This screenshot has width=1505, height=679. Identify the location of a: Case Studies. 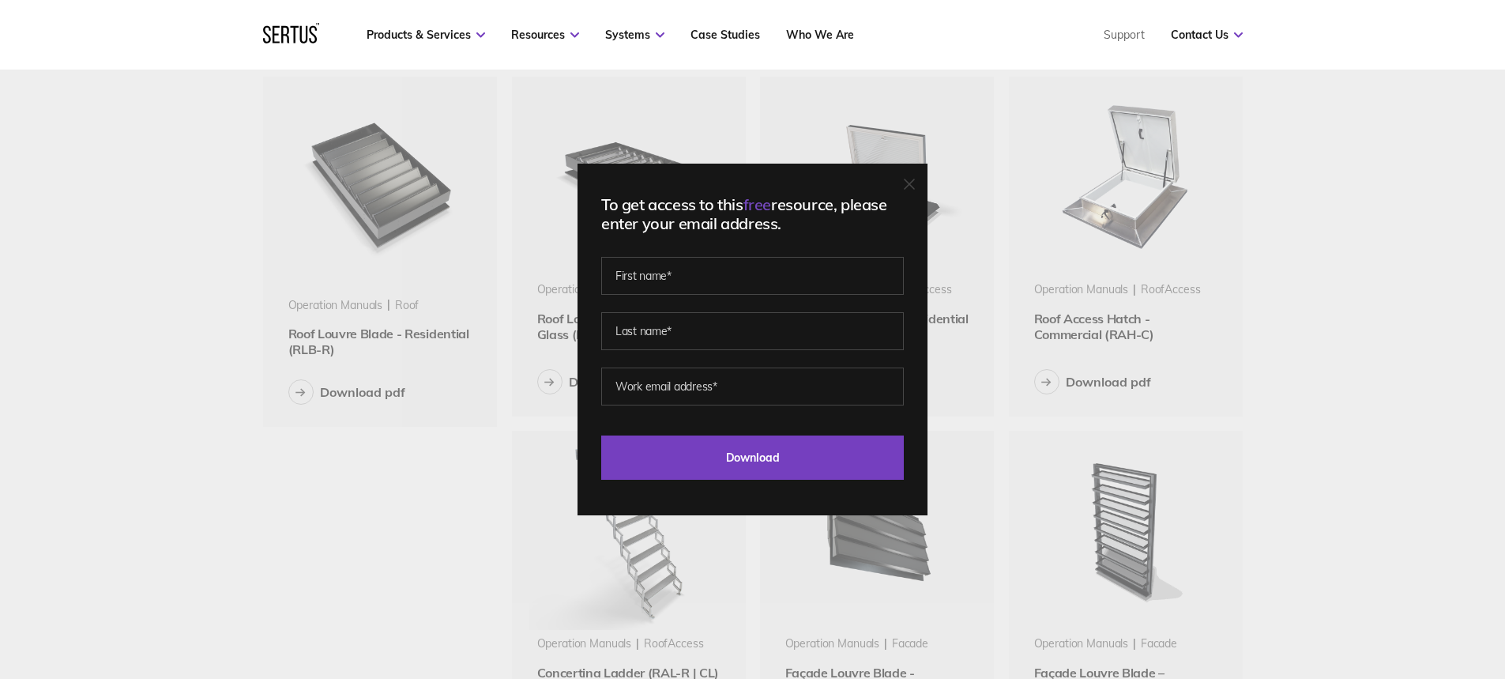
(725, 35).